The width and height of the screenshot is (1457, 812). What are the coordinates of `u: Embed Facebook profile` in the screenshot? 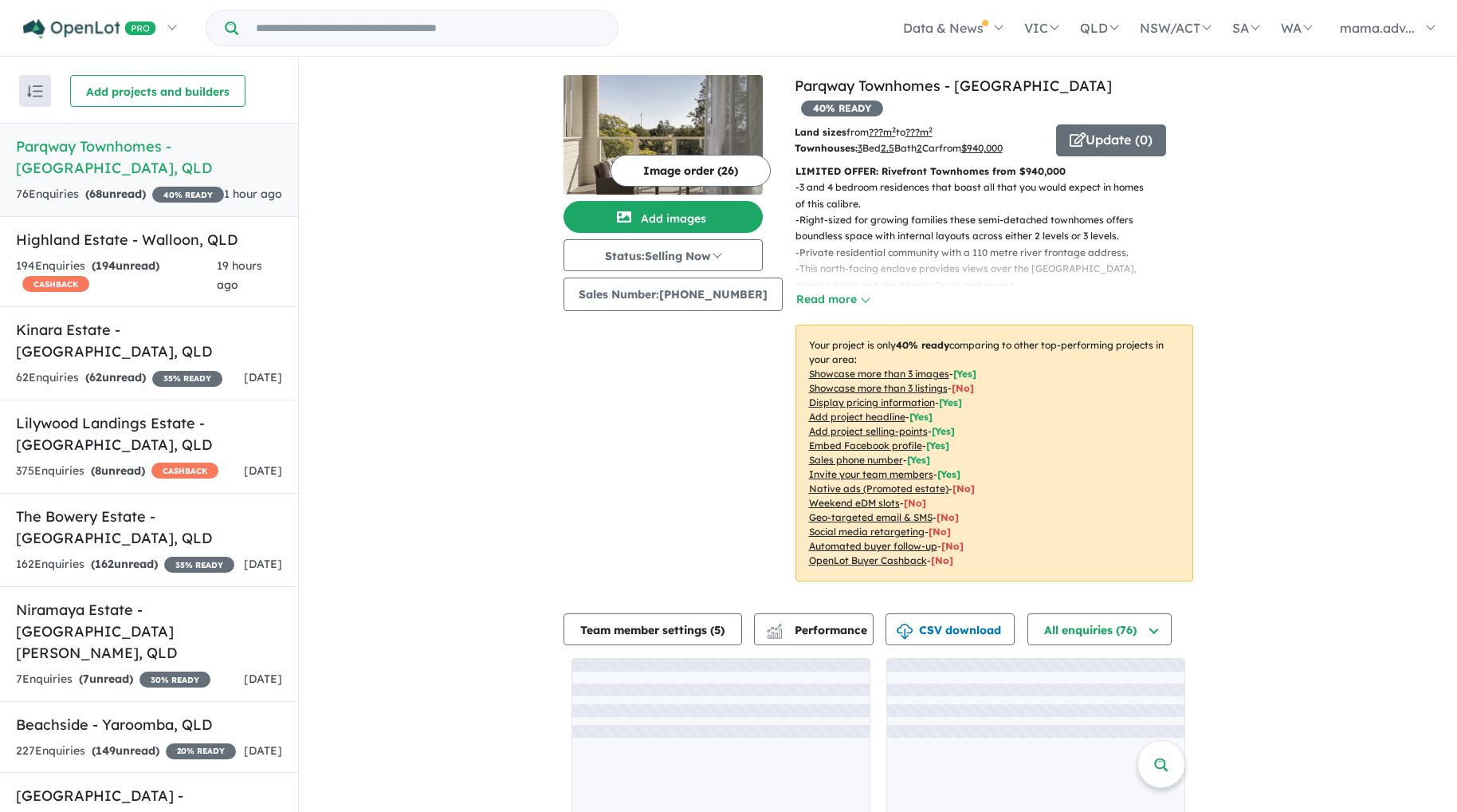 It's located at (865, 445).